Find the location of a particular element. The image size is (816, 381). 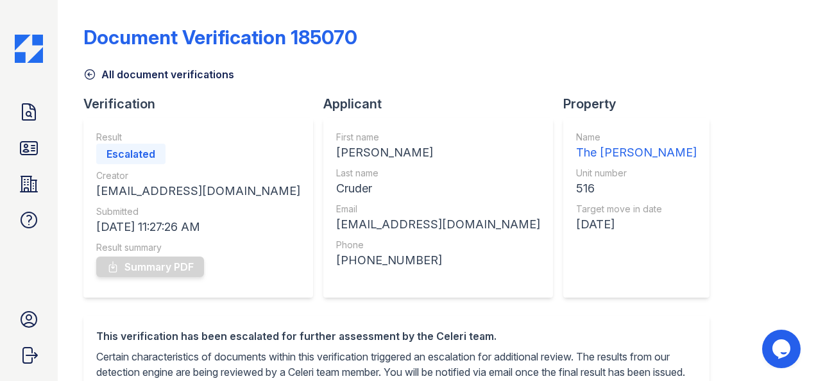

div: Creator is located at coordinates (198, 176).